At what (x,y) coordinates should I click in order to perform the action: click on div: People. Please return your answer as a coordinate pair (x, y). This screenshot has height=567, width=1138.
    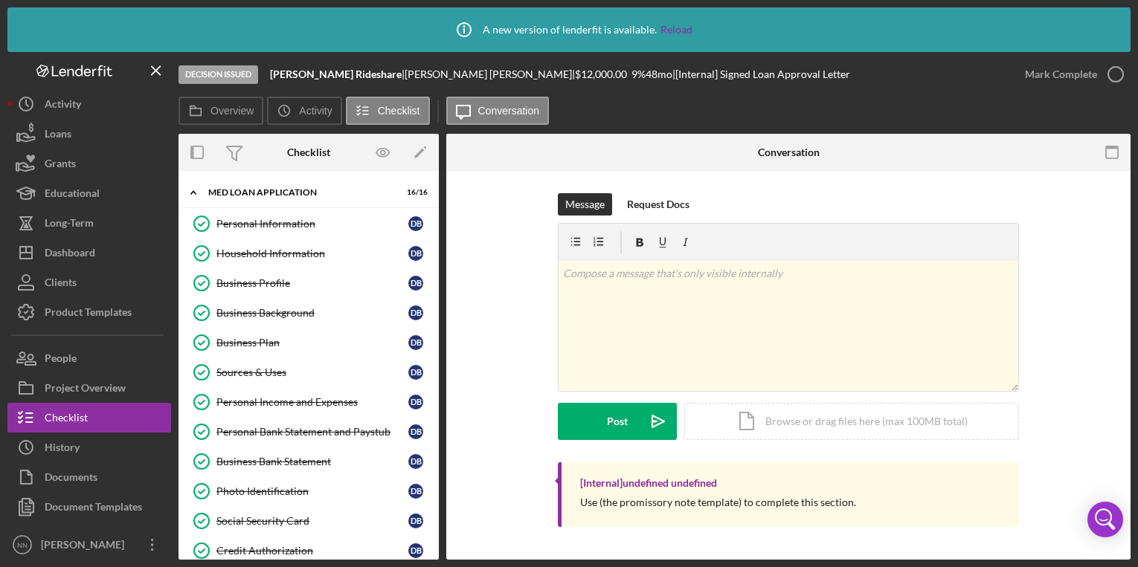
    Looking at the image, I should click on (60, 360).